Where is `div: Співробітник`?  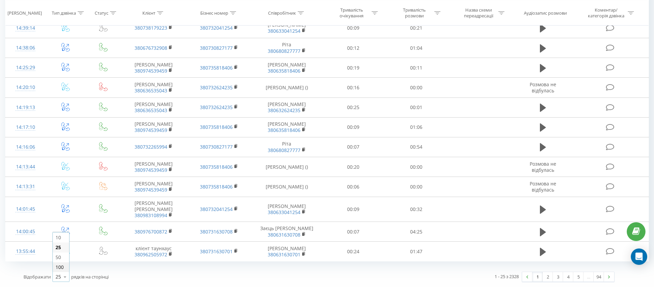
div: Співробітник is located at coordinates (282, 13).